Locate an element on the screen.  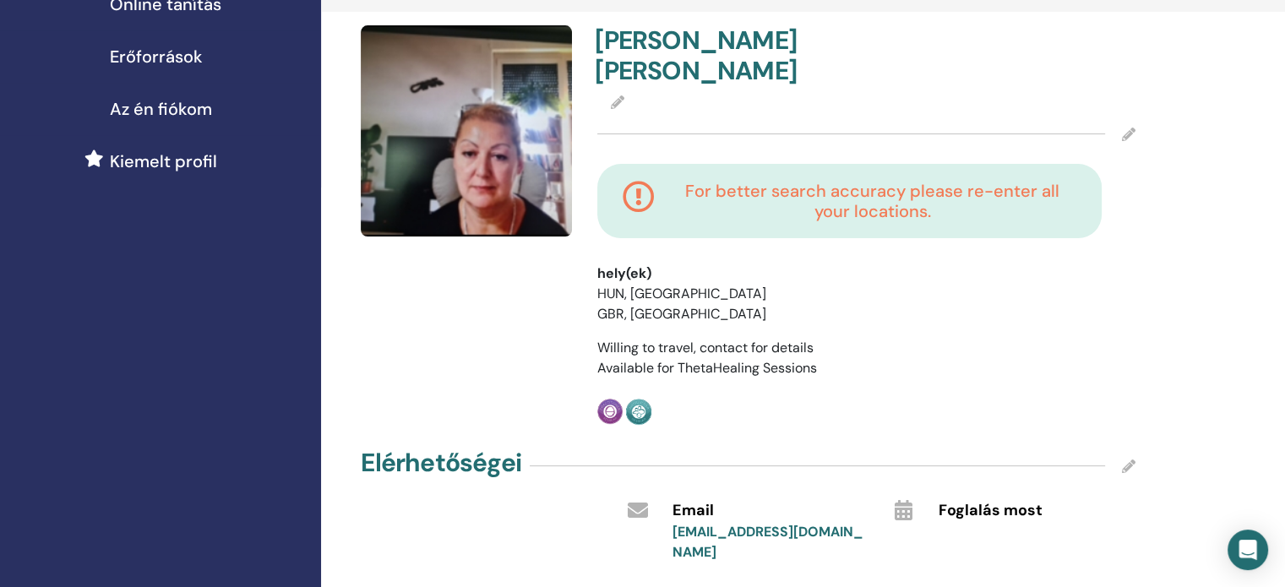
h4: Elérhetőségei is located at coordinates (441, 463).